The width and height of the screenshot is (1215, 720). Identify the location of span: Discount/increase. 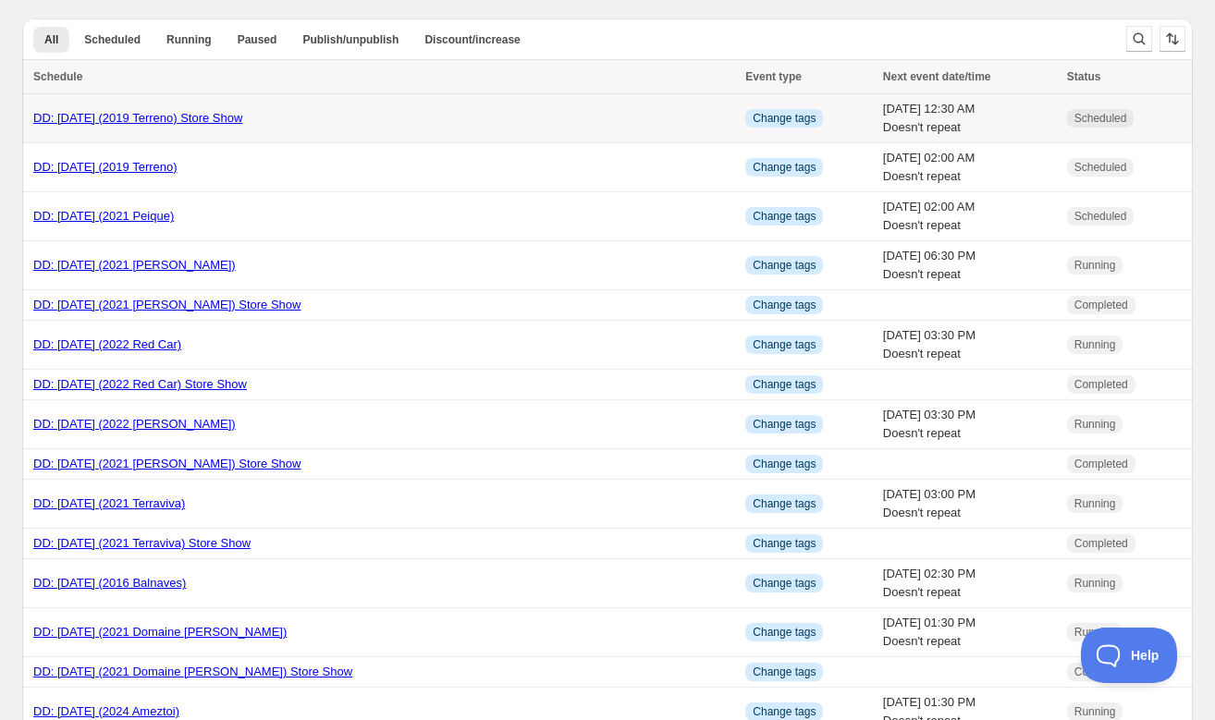
(472, 40).